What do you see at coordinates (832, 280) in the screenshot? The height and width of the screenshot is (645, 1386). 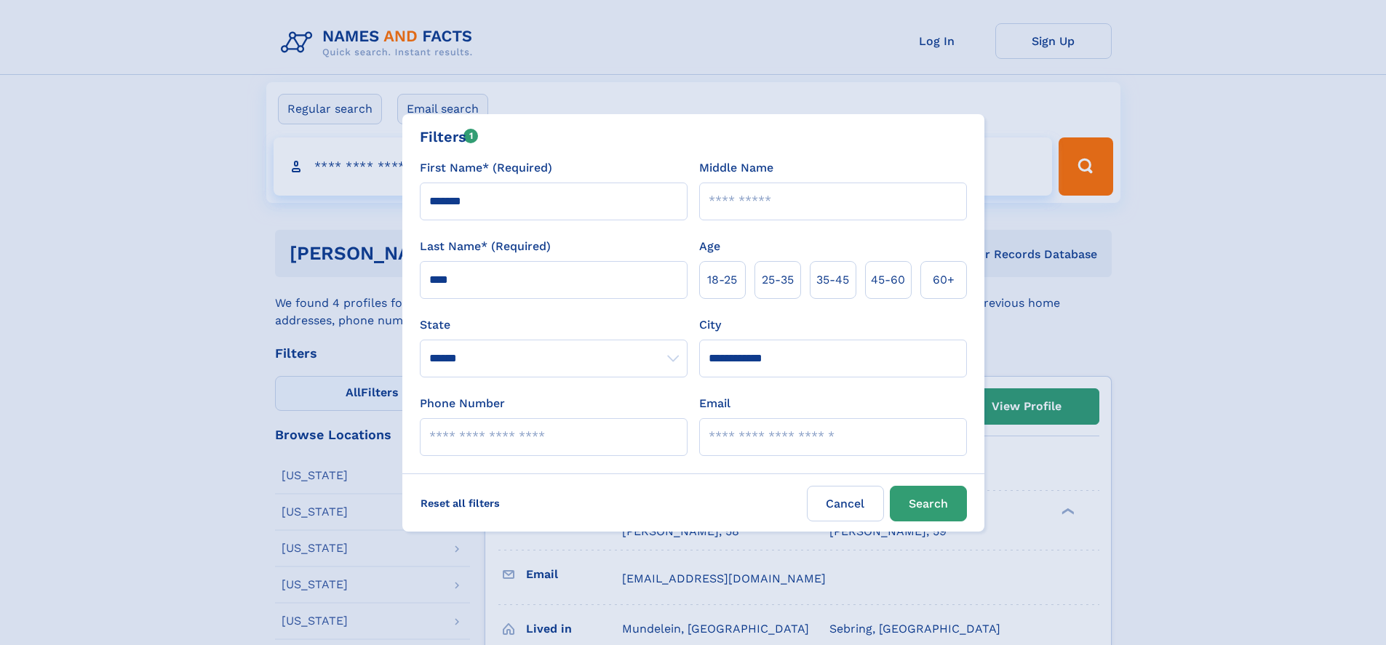 I see `span: 35‑45` at bounding box center [832, 280].